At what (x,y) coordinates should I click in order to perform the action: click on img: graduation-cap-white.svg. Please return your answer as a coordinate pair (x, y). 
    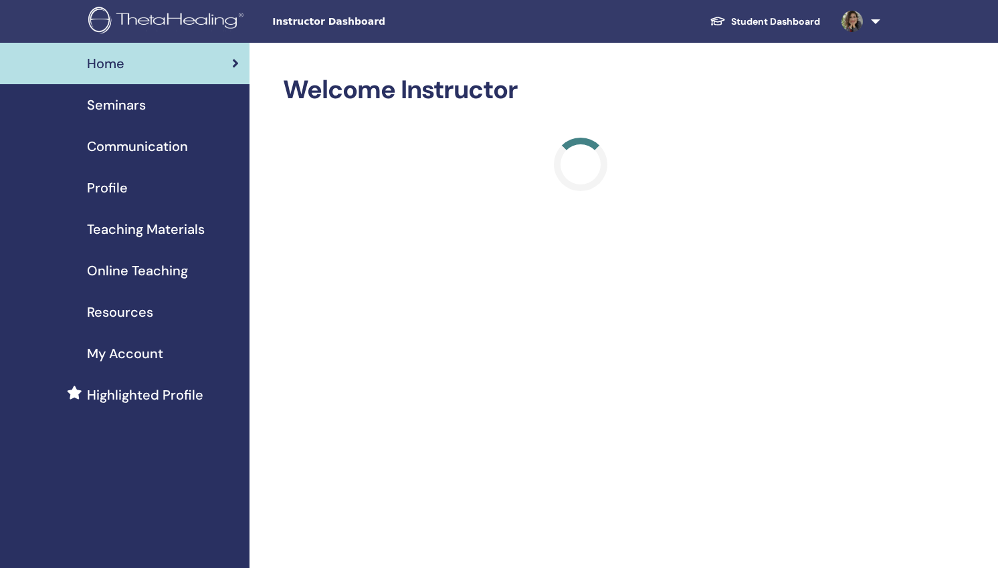
    Looking at the image, I should click on (718, 21).